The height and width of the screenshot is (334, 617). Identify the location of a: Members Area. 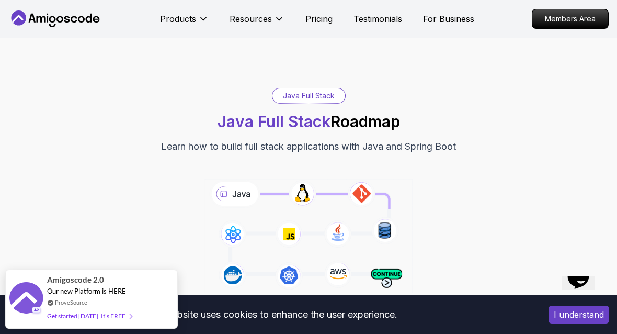
(570, 19).